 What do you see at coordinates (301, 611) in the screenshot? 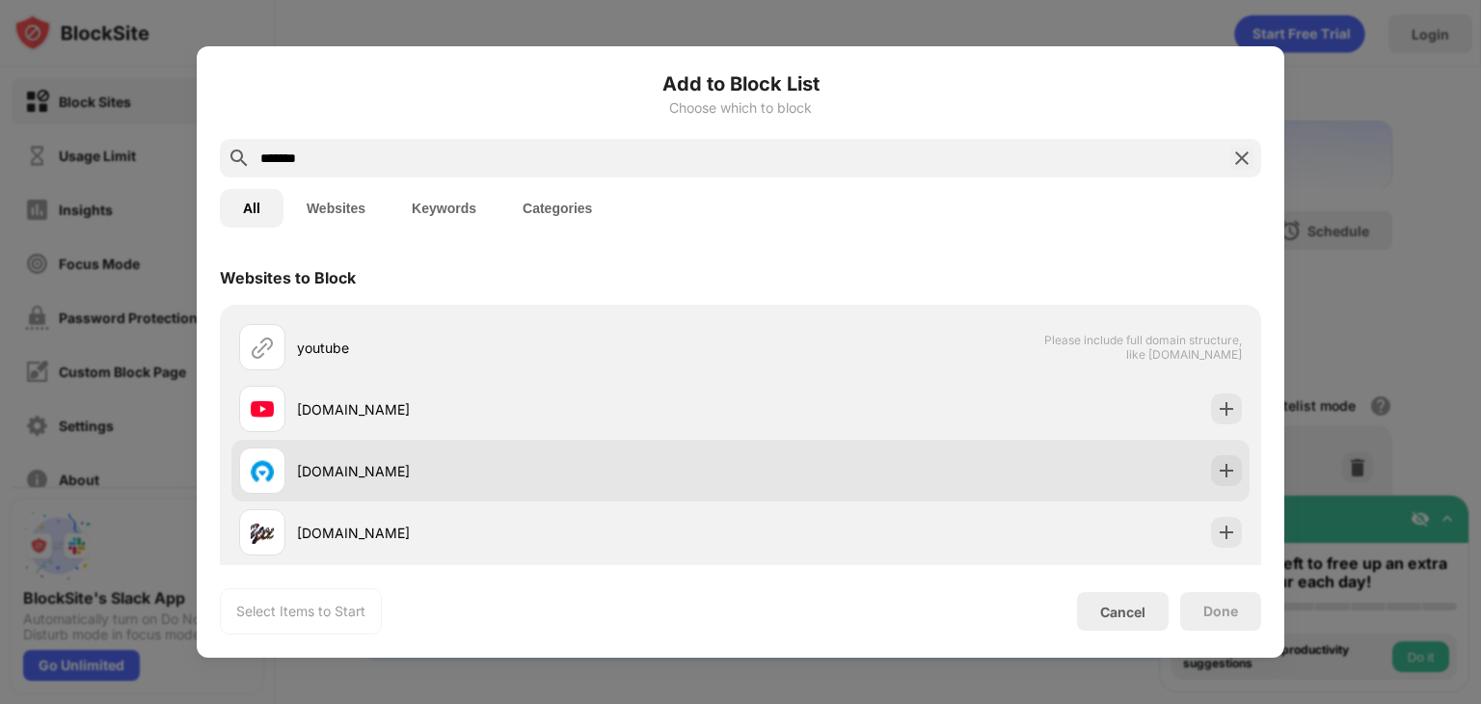
I see `div: Select Items to Start` at bounding box center [301, 611].